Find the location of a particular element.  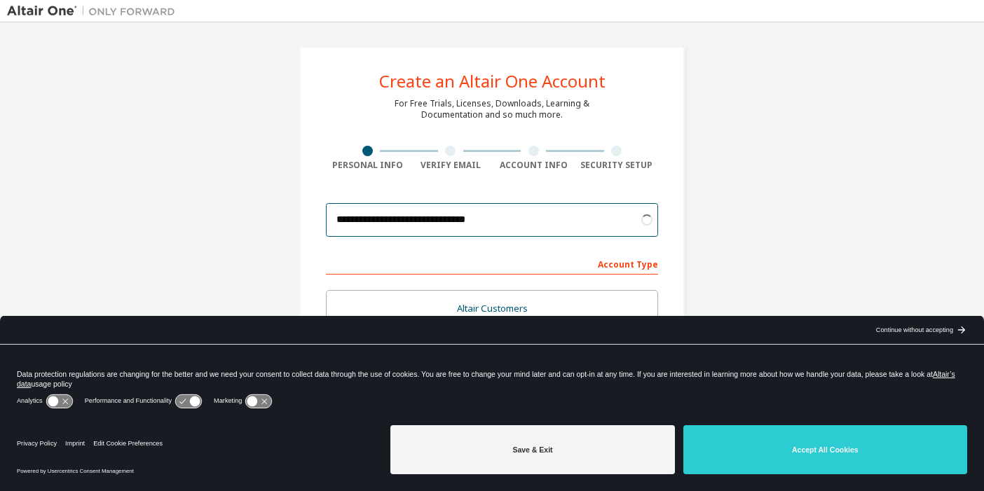

div: Create an Altair One Account is located at coordinates (492, 81).